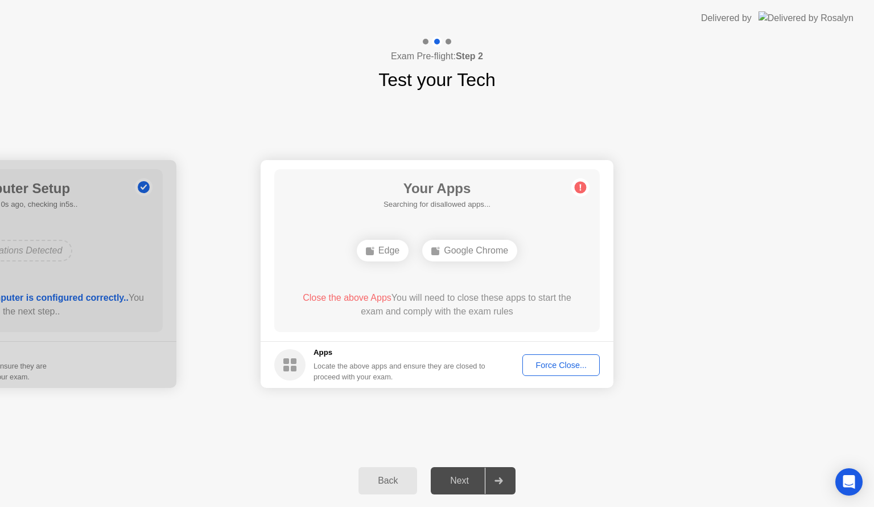 This screenshot has height=507, width=874. What do you see at coordinates (383, 250) in the screenshot?
I see `div: Edge` at bounding box center [383, 250].